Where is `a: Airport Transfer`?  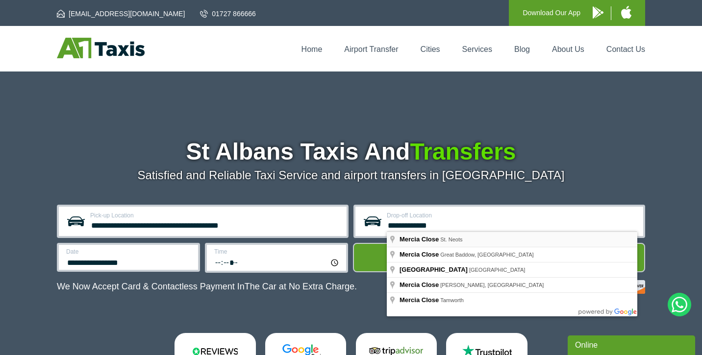
a: Airport Transfer is located at coordinates (371, 49).